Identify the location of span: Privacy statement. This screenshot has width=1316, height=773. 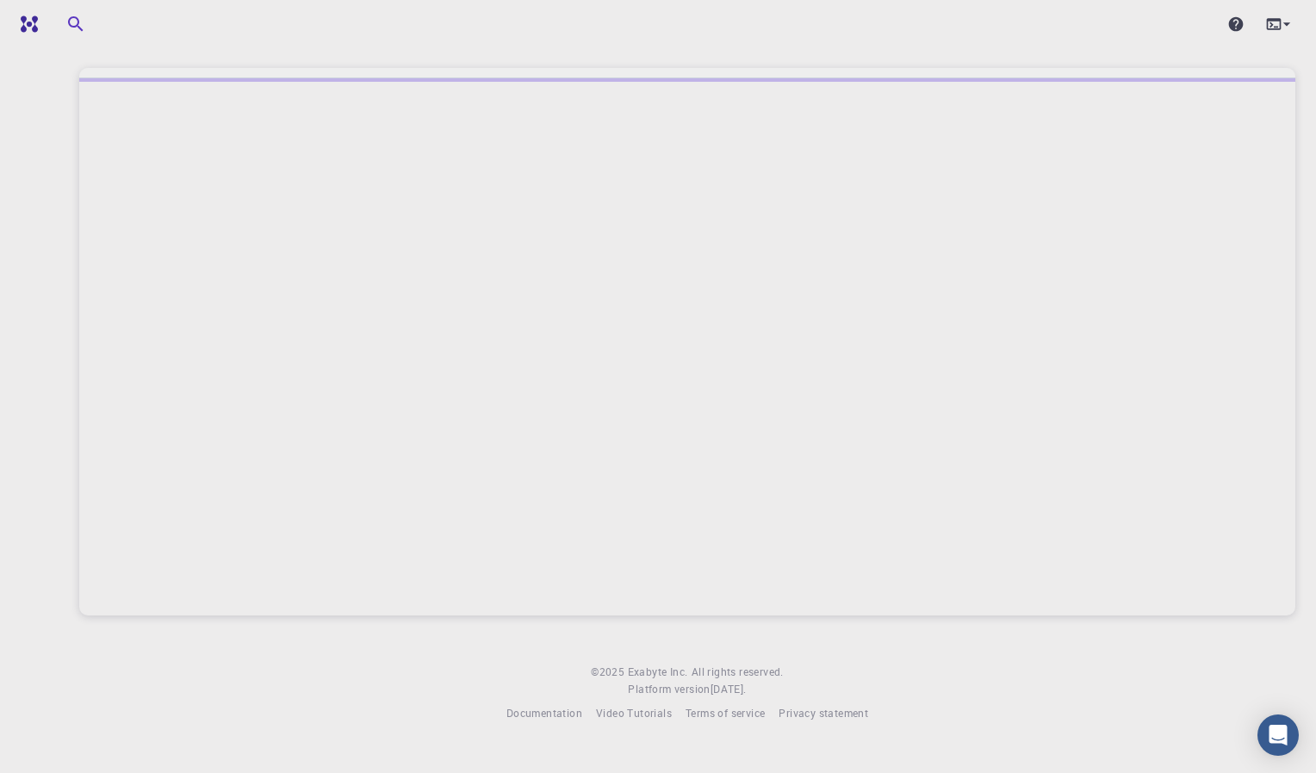
(823, 713).